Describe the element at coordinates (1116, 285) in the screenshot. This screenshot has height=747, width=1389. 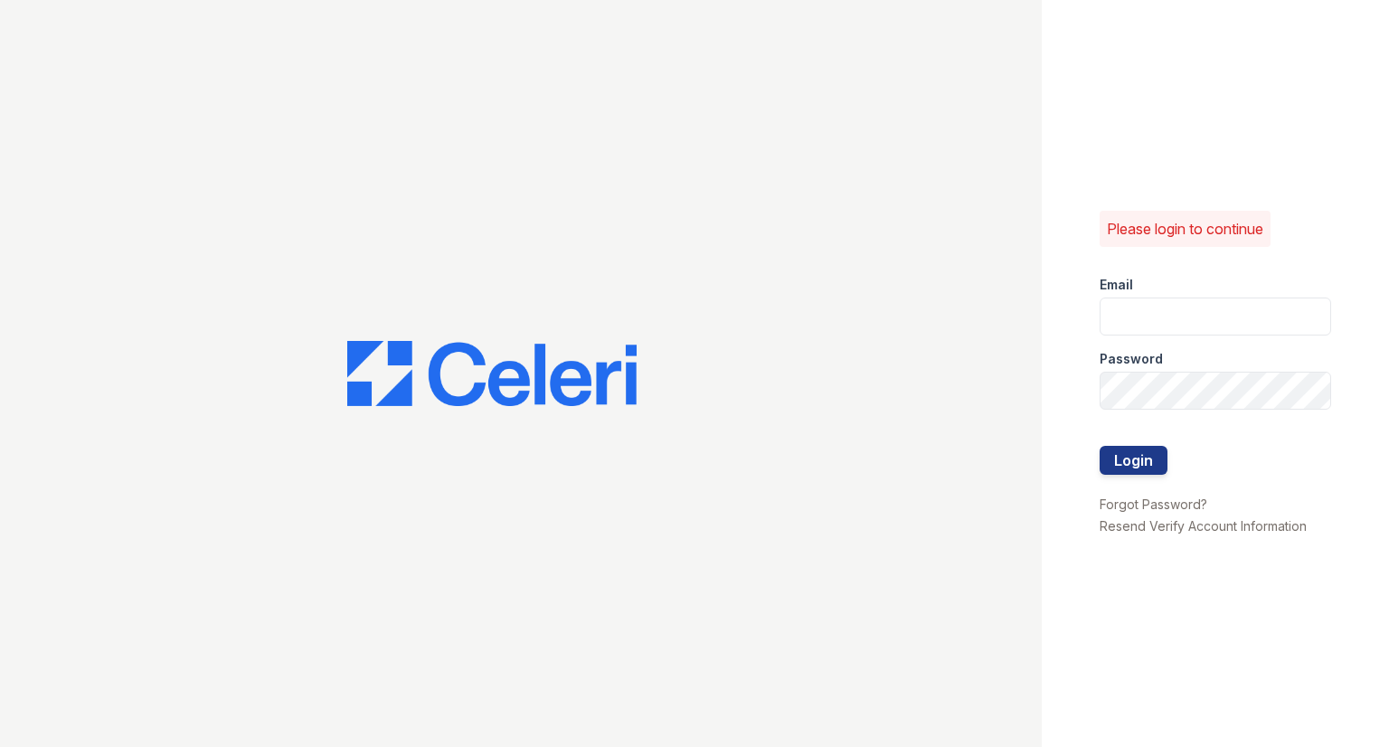
I see `label: Email` at that location.